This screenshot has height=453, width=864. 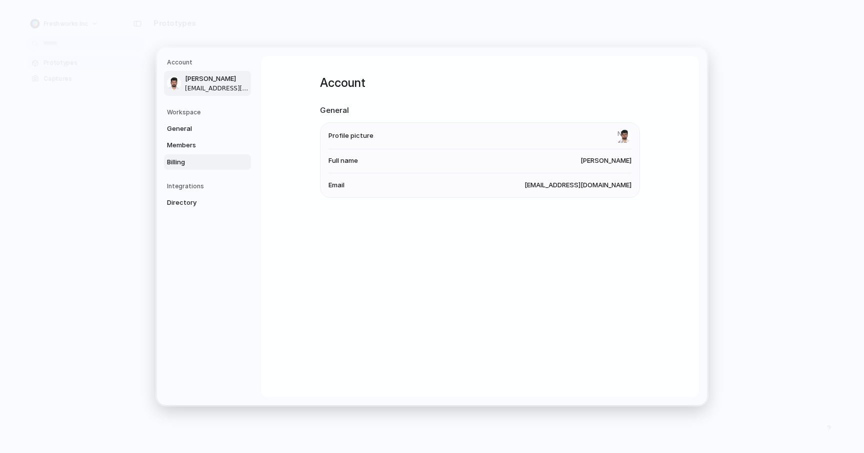 What do you see at coordinates (207, 145) in the screenshot?
I see `a: Members` at bounding box center [207, 145].